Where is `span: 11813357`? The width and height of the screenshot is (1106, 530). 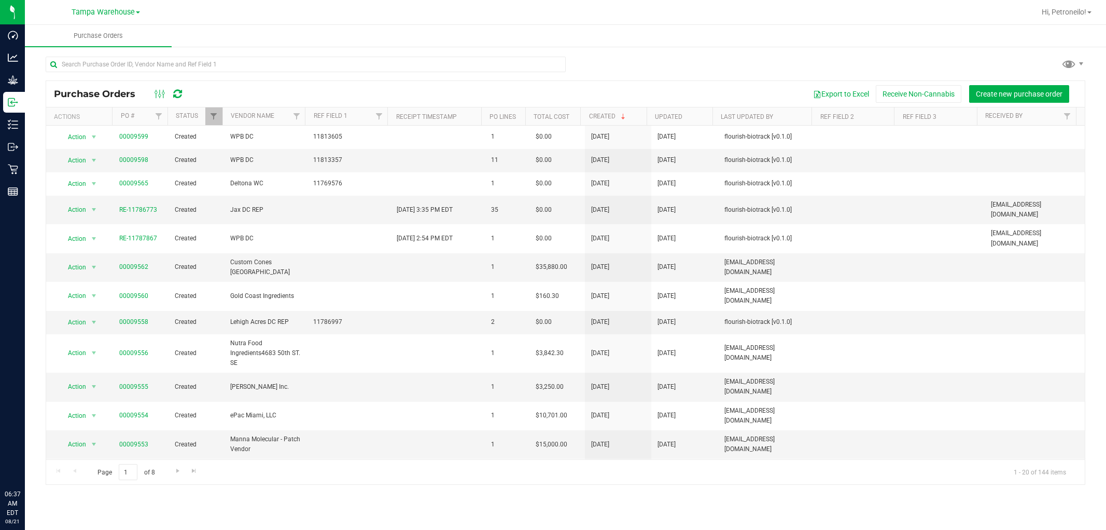
span: 11813357 is located at coordinates (349, 160).